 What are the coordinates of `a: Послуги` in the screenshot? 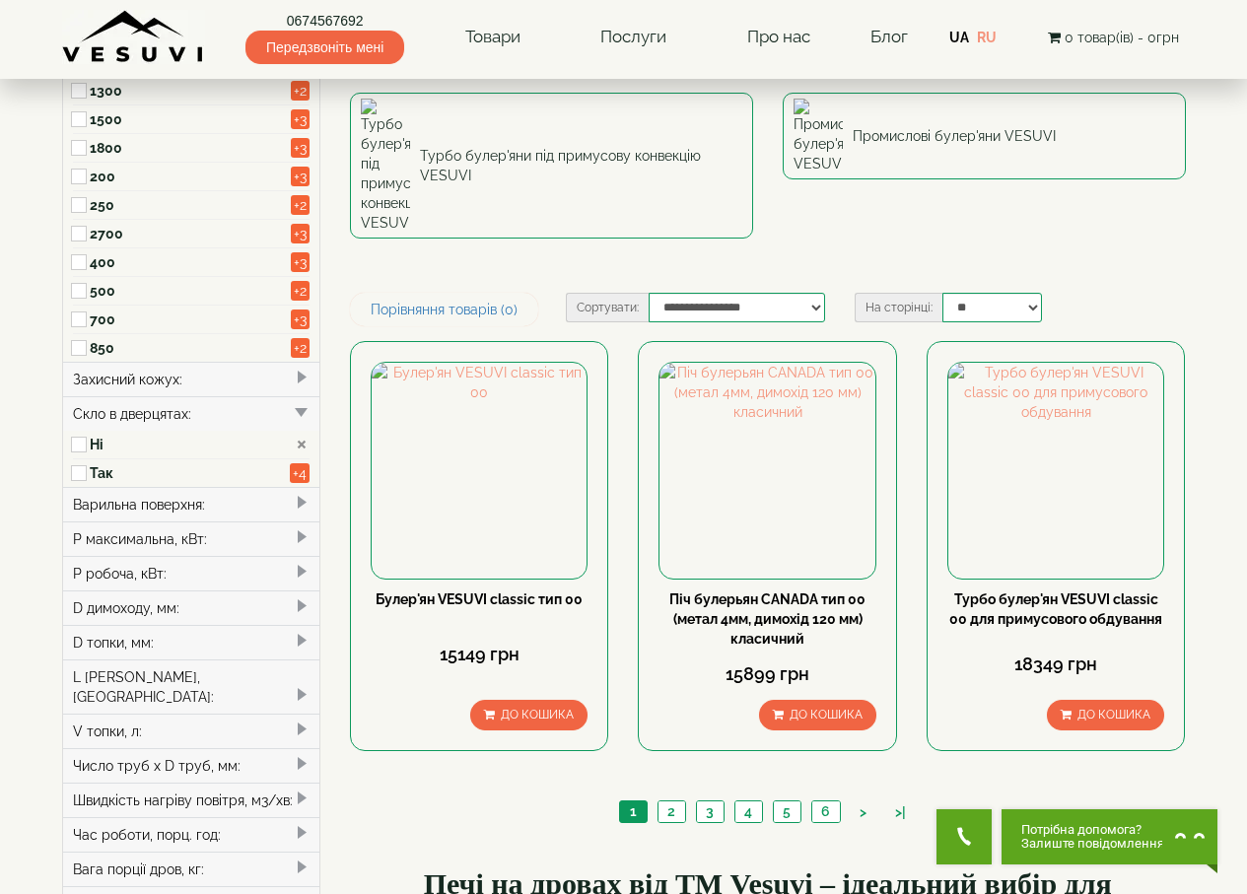 It's located at (633, 37).